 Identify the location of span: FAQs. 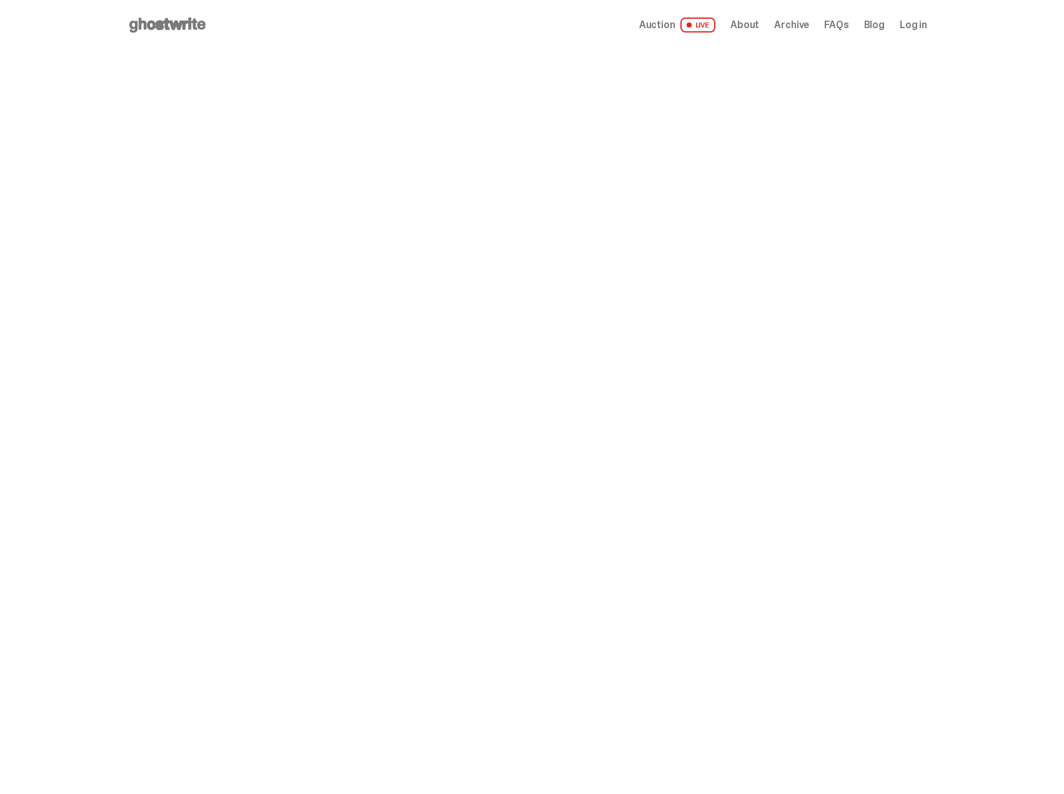
(836, 25).